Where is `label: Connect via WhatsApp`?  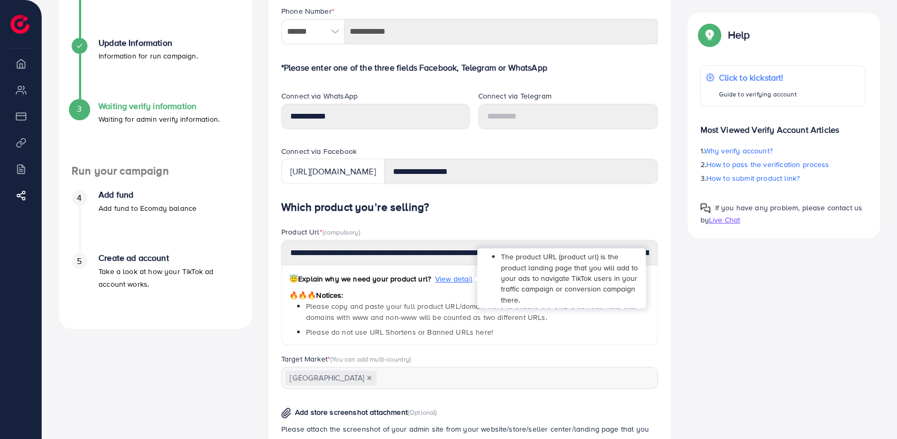 label: Connect via WhatsApp is located at coordinates (319, 96).